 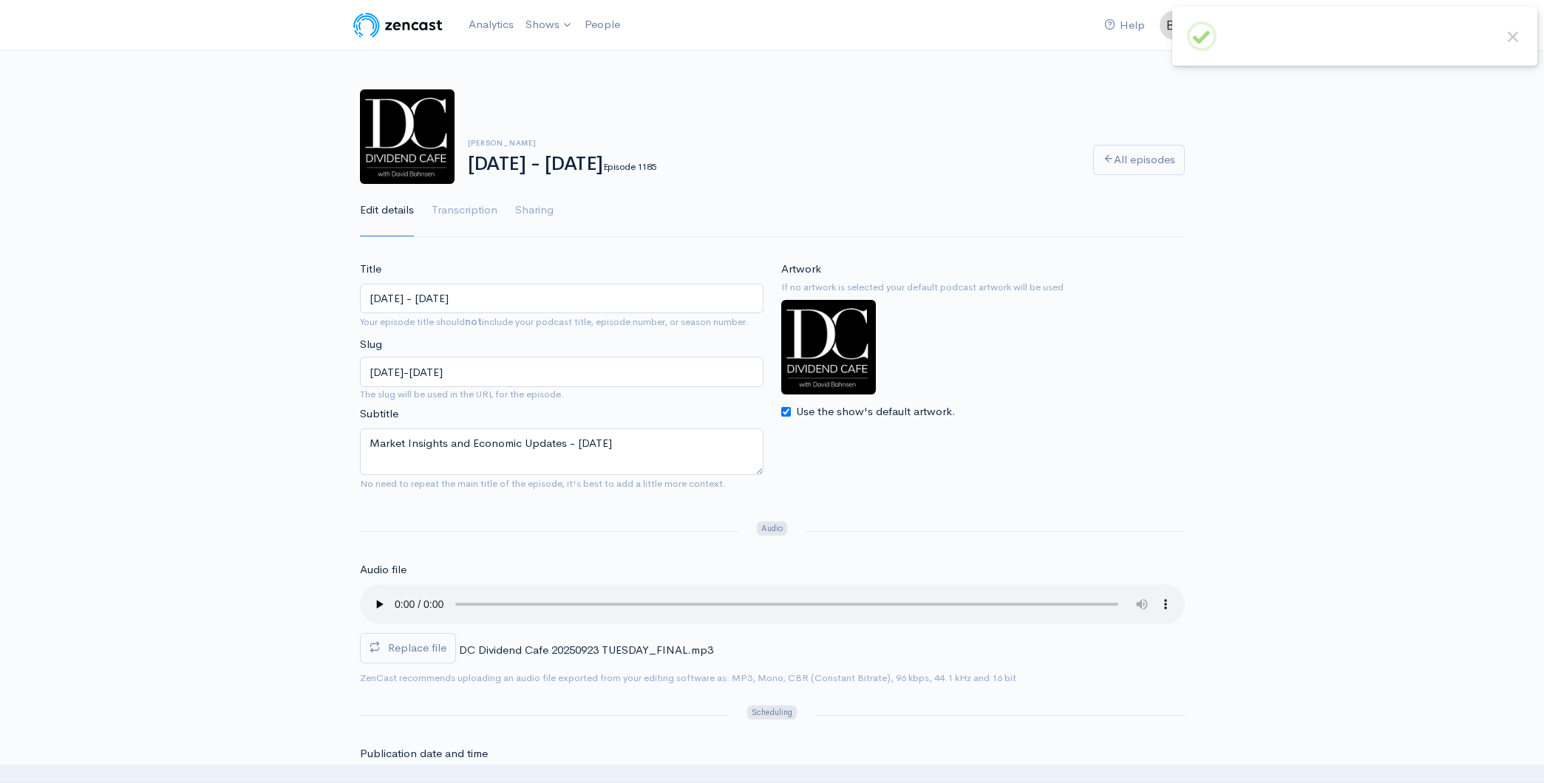 I want to click on small: ZenCast recommends uploading an audio file exported from your editing software as: MP3, Mono, CBR..., so click(x=688, y=678).